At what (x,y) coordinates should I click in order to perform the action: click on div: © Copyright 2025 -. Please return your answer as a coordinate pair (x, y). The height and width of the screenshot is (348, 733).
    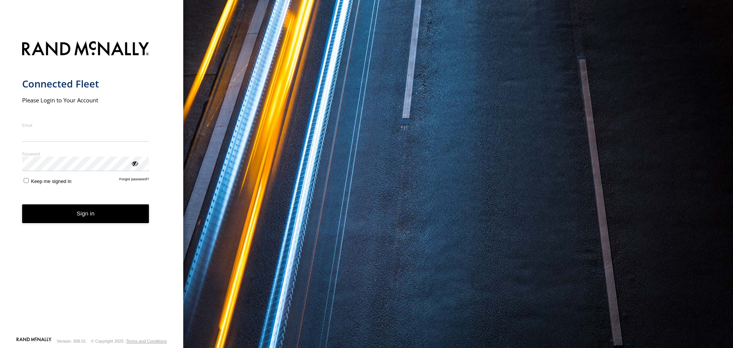
    Looking at the image, I should click on (129, 341).